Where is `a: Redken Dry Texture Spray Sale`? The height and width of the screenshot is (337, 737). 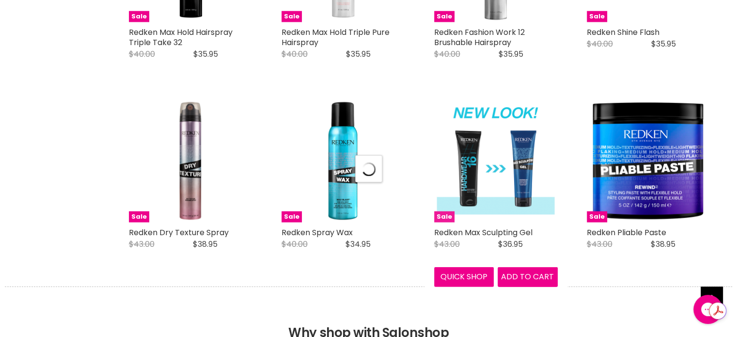
a: Redken Dry Texture Spray Sale is located at coordinates (190, 160).